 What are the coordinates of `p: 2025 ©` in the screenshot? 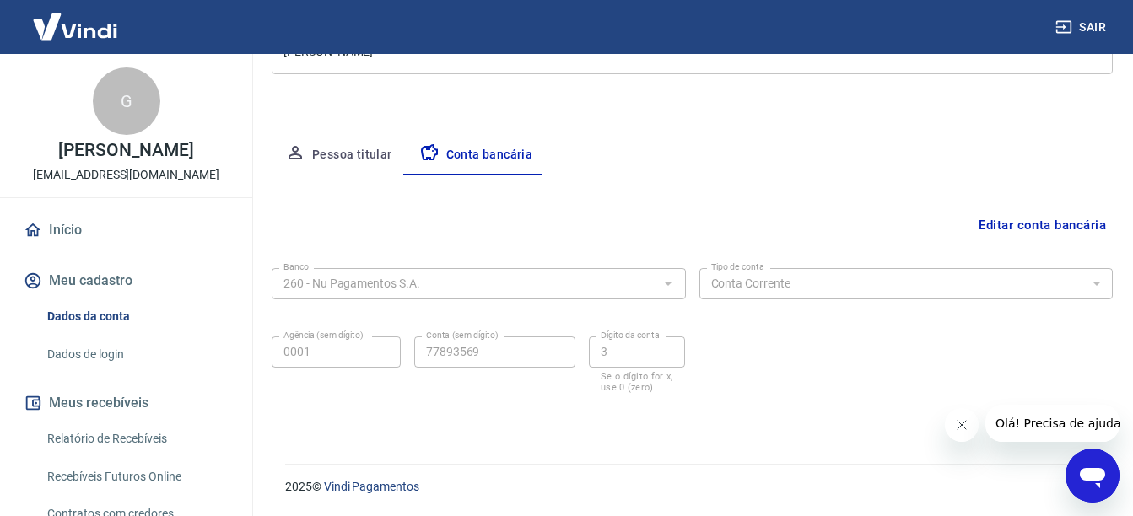 It's located at (688, 487).